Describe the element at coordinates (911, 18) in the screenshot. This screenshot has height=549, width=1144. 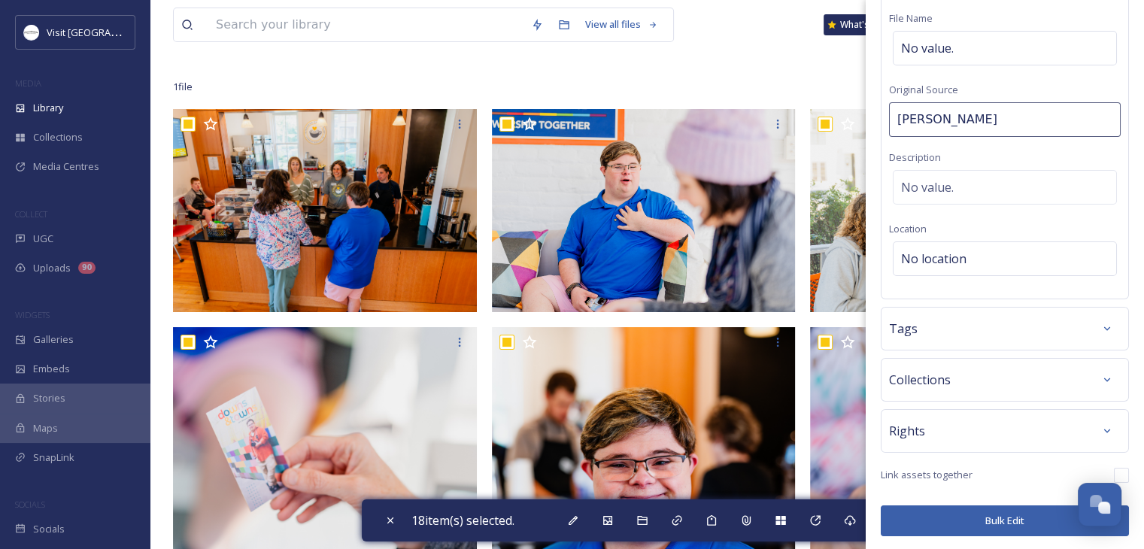
I see `span: File Name` at that location.